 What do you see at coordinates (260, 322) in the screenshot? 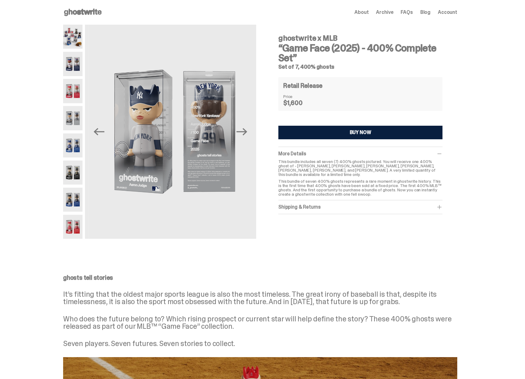
I see `p: Who does the future belong to? Which rising prospect or current star will help define the story? ...` at bounding box center [260, 322].